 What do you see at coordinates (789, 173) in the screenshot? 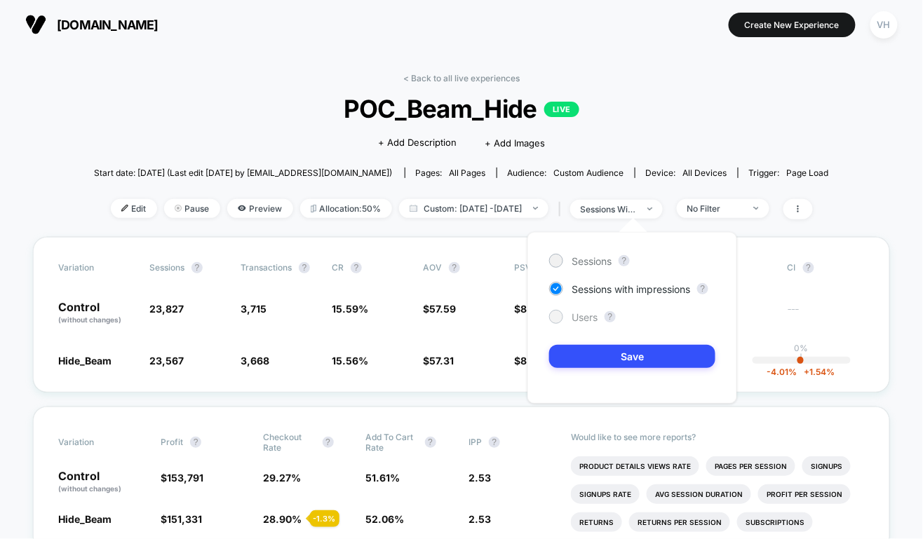
I see `div: Trigger:` at bounding box center [789, 173].